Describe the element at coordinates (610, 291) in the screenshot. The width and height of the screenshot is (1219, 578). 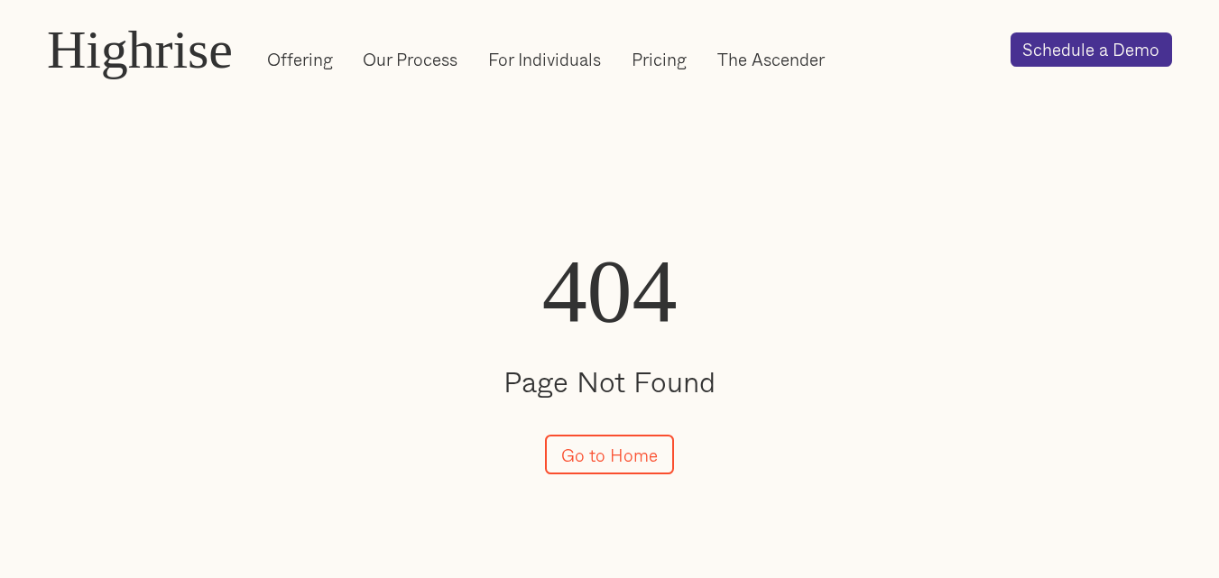
I see `h1: 404` at that location.